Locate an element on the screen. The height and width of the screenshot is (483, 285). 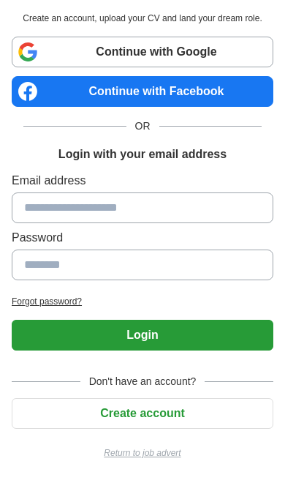
a: Continue with Facebook is located at coordinates (143, 91).